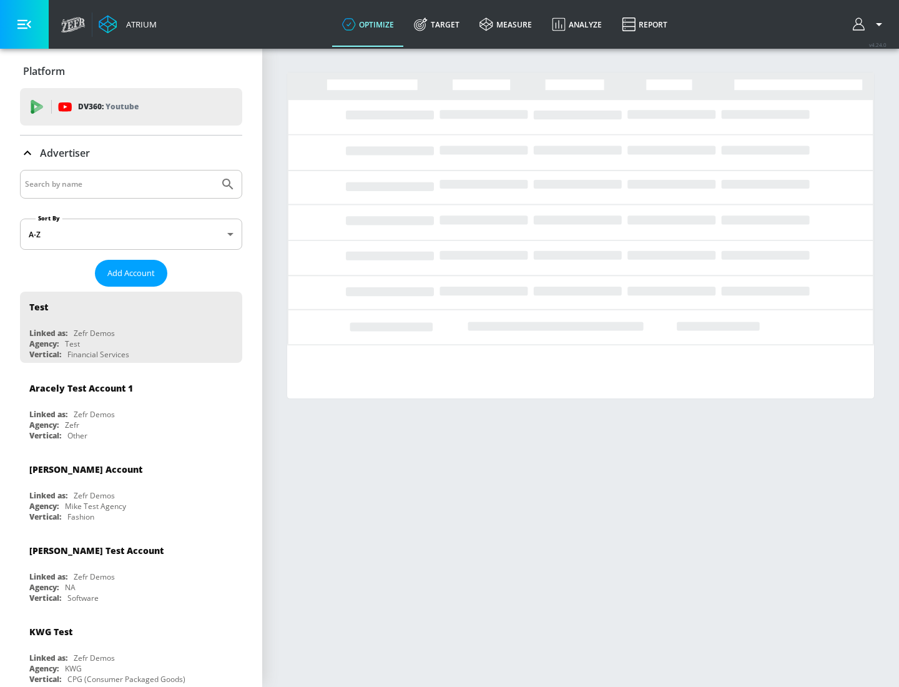 This screenshot has height=687, width=899. What do you see at coordinates (51, 631) in the screenshot?
I see `div: KWG Test` at bounding box center [51, 631].